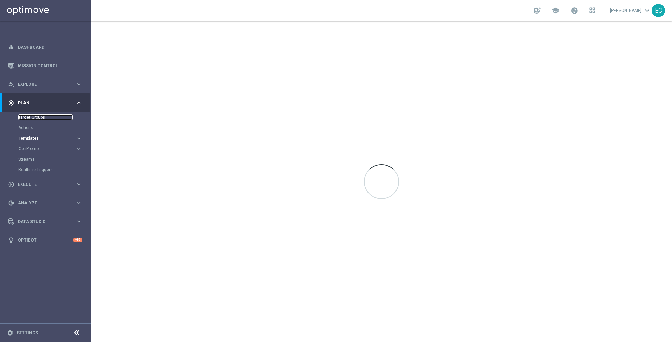 This screenshot has width=672, height=342. Describe the element at coordinates (45, 47) in the screenshot. I see `div: equalizer Dashboard` at that location.